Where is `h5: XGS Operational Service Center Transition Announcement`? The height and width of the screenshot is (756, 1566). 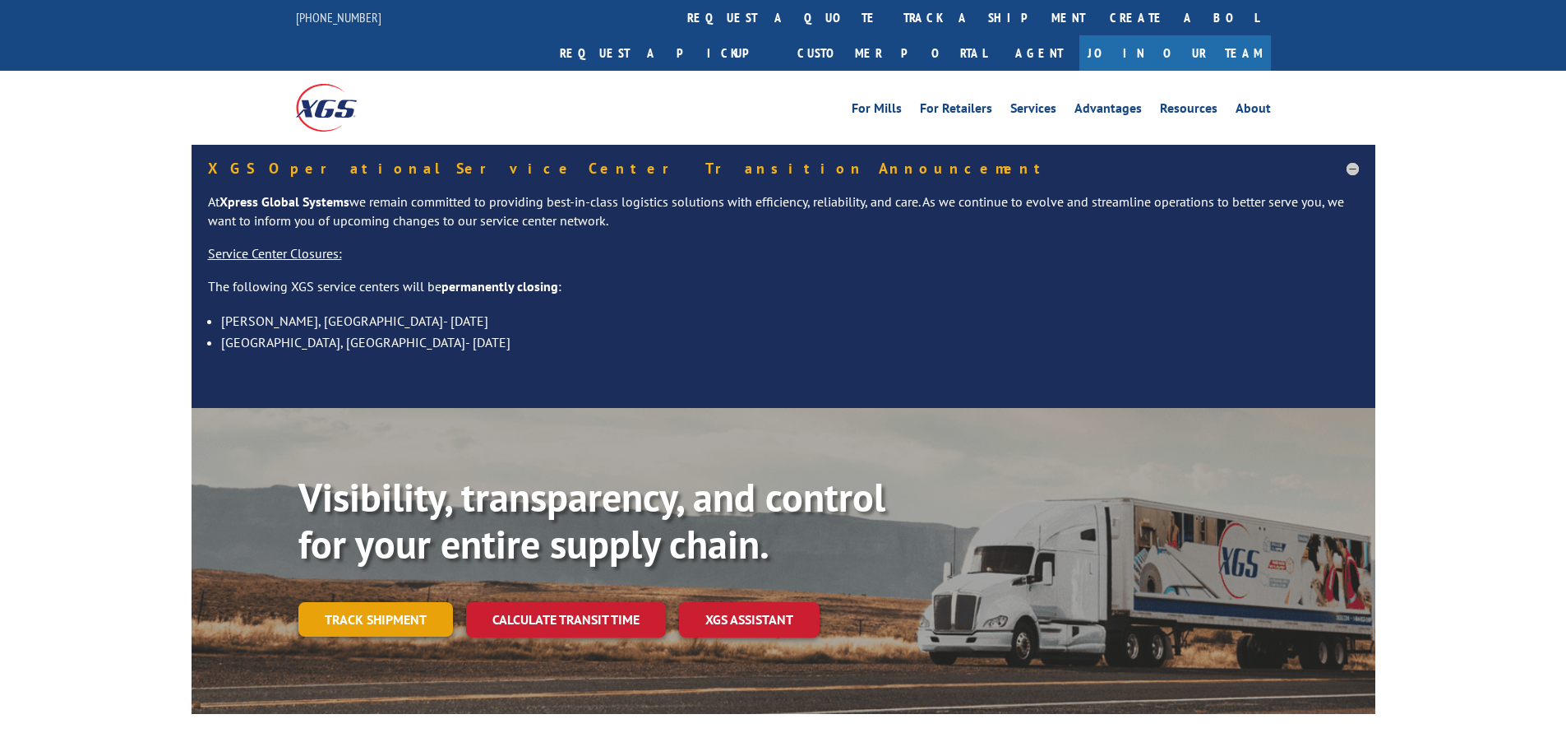
h5: XGS Operational Service Center Transition Announcement is located at coordinates (784, 169).